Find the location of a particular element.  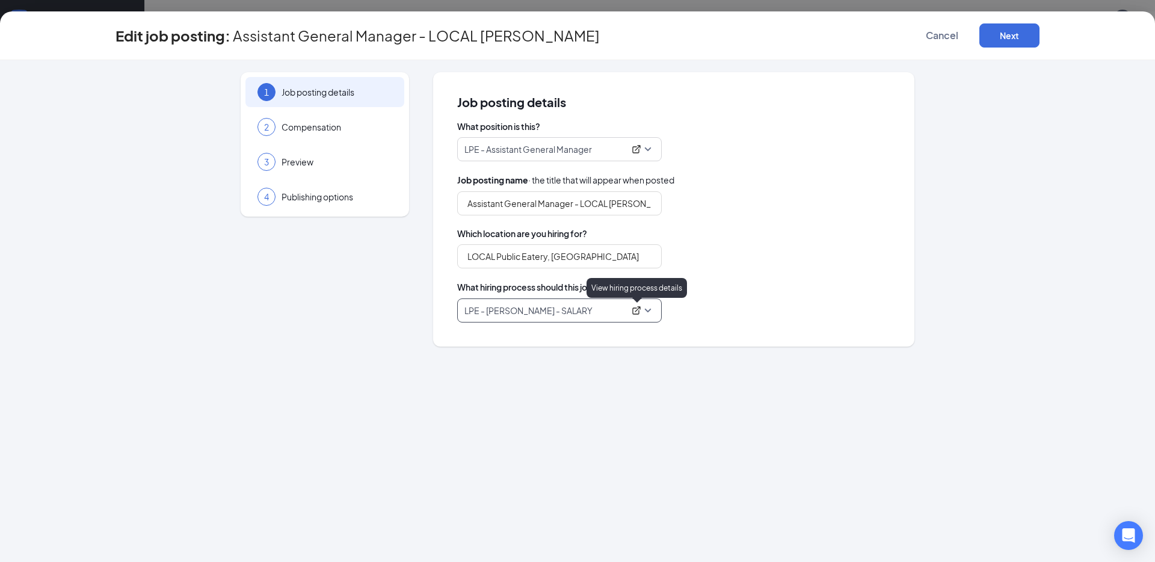

div: View hiring process details is located at coordinates (636, 288).